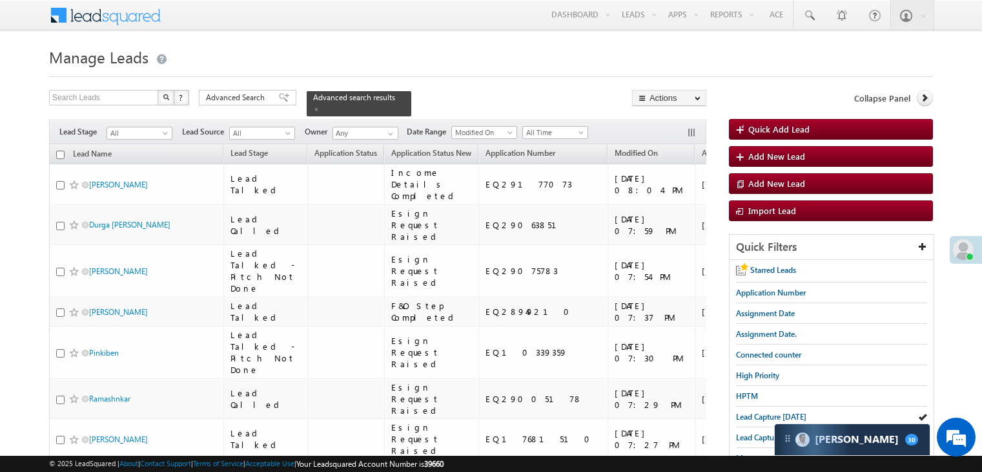 This screenshot has width=982, height=472. I want to click on span: Manage Leads, so click(99, 57).